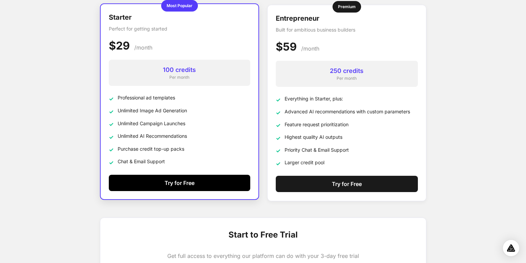  Describe the element at coordinates (179, 70) in the screenshot. I see `div: 100 credits` at that location.